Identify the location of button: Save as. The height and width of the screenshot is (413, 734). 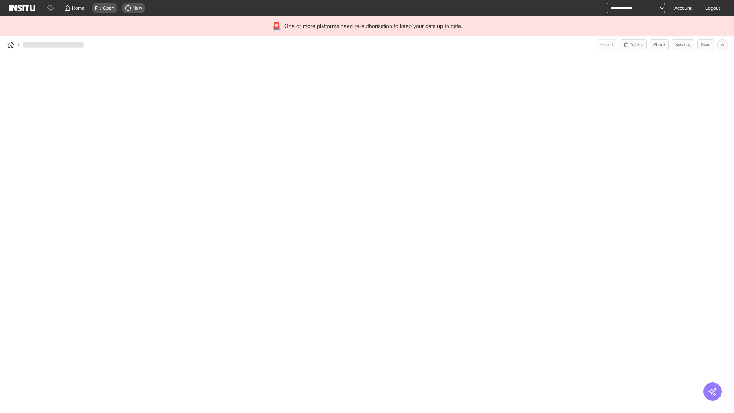
(683, 45).